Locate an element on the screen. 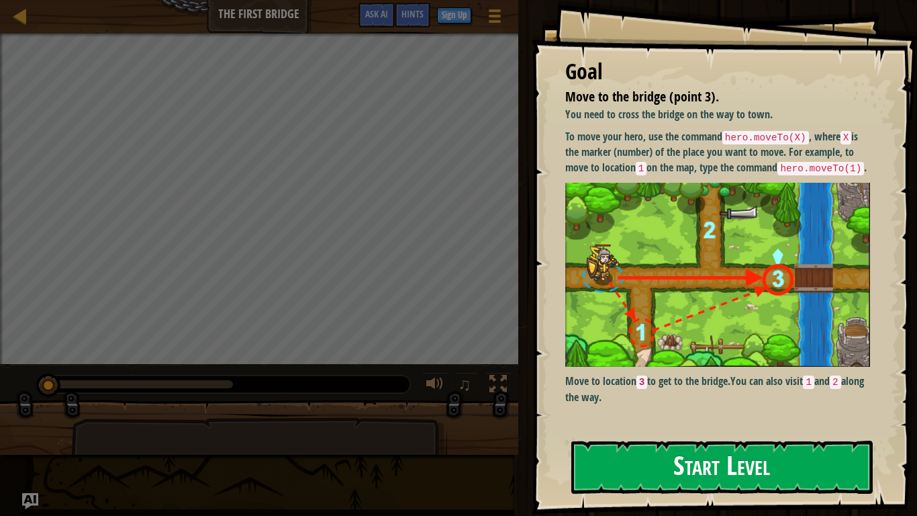 This screenshot has height=516, width=917. code: X is located at coordinates (846, 138).